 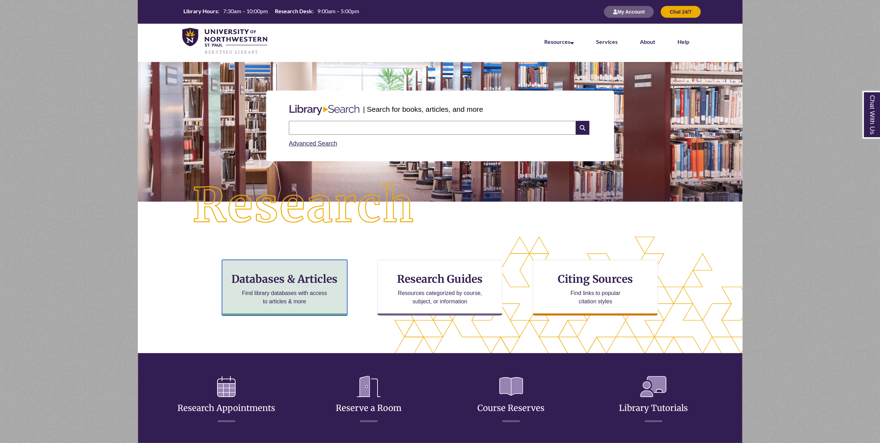 What do you see at coordinates (339, 11) in the screenshot?
I see `span: 9:00am – 5:00pm` at bounding box center [339, 11].